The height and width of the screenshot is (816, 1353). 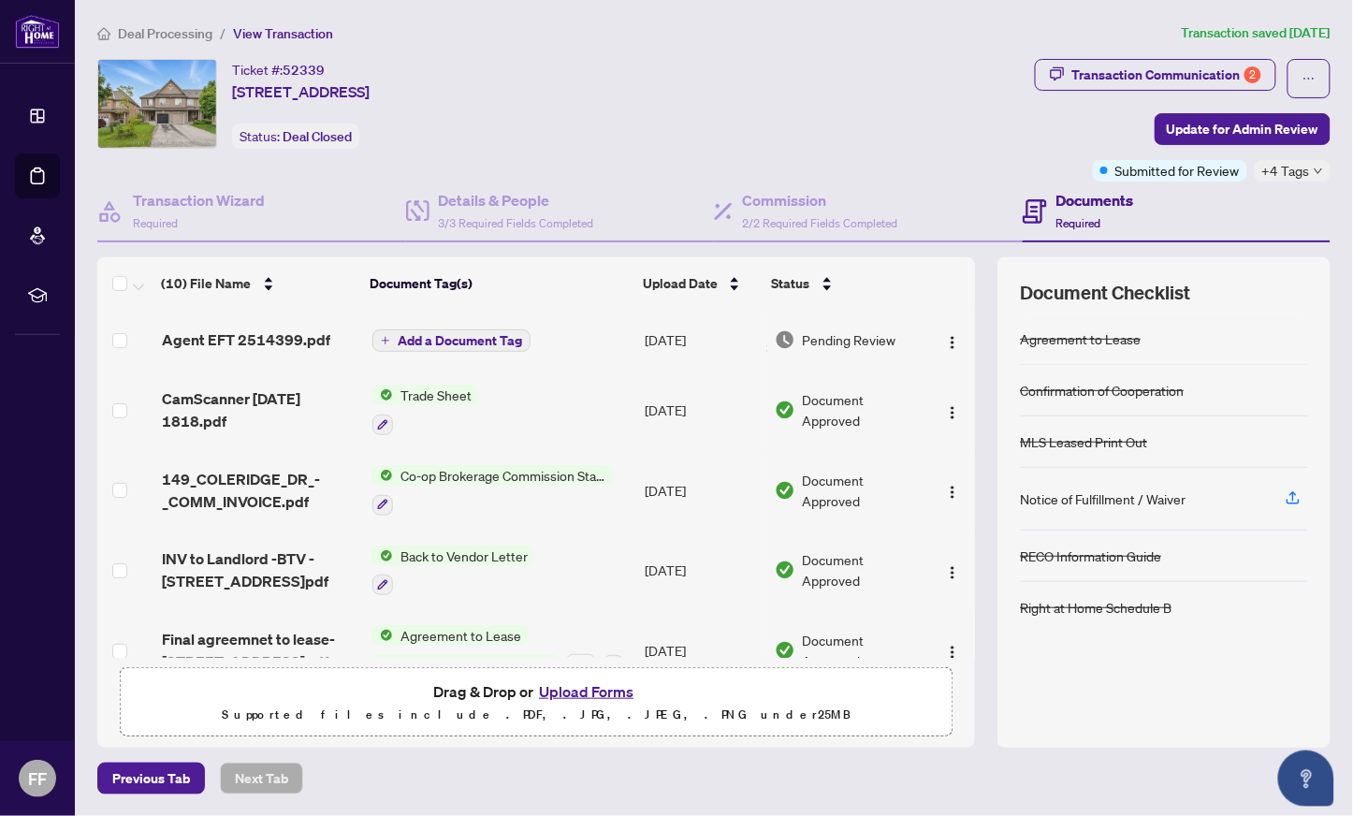 I want to click on button: Transaction Communication2, so click(x=1156, y=75).